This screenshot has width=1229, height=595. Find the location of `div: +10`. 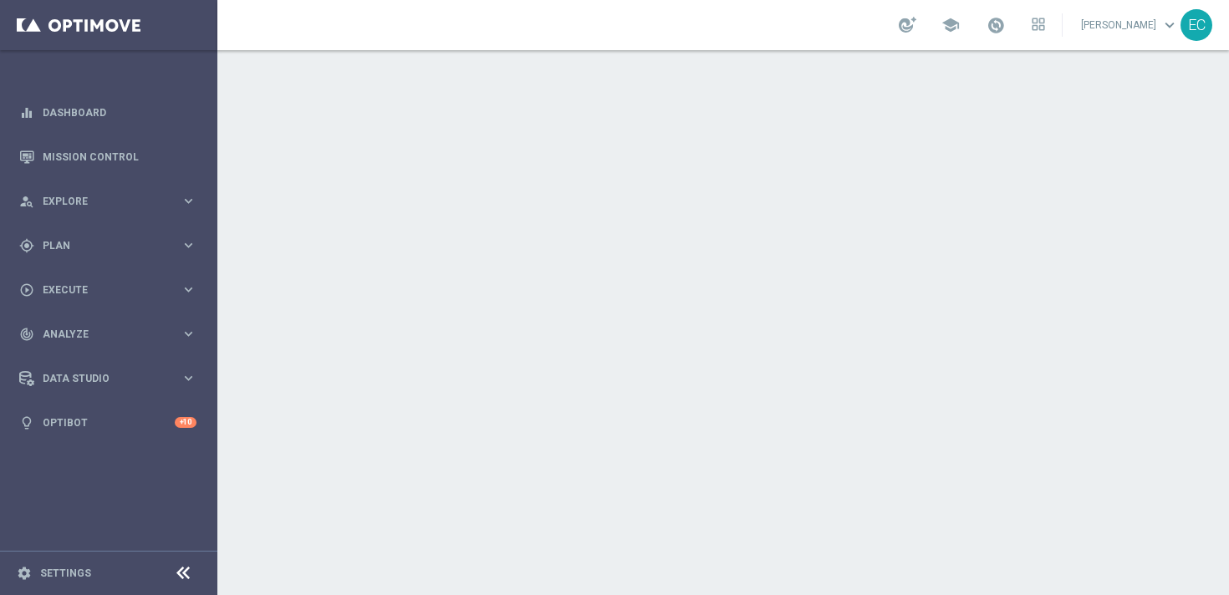

div: +10 is located at coordinates (186, 422).